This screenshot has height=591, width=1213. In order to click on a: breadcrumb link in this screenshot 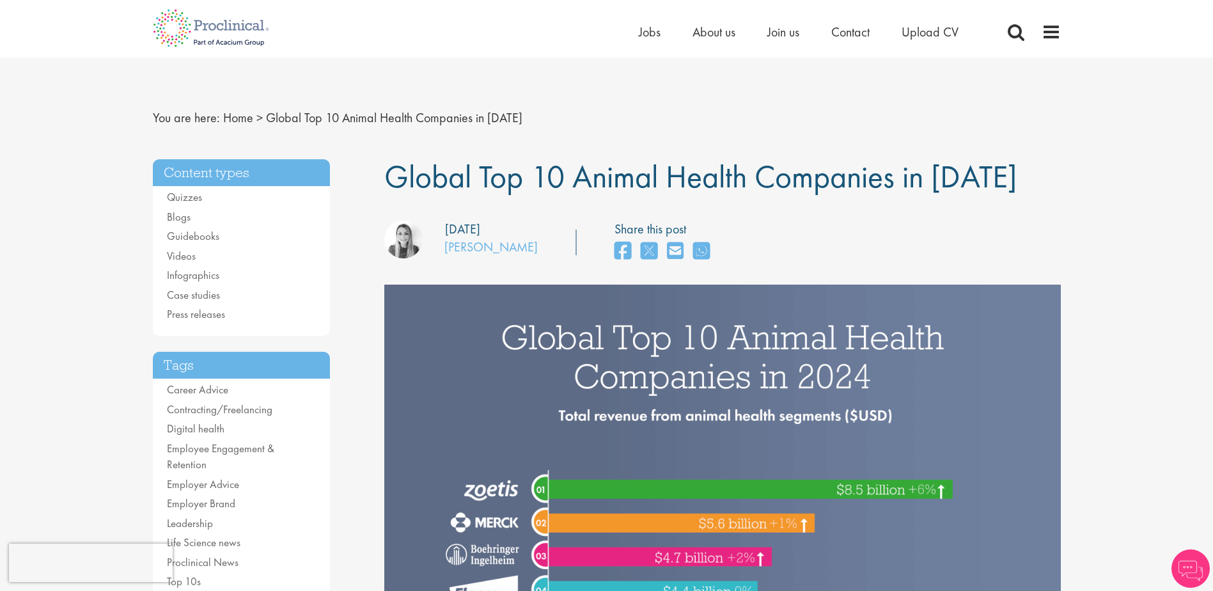, I will do `click(238, 118)`.